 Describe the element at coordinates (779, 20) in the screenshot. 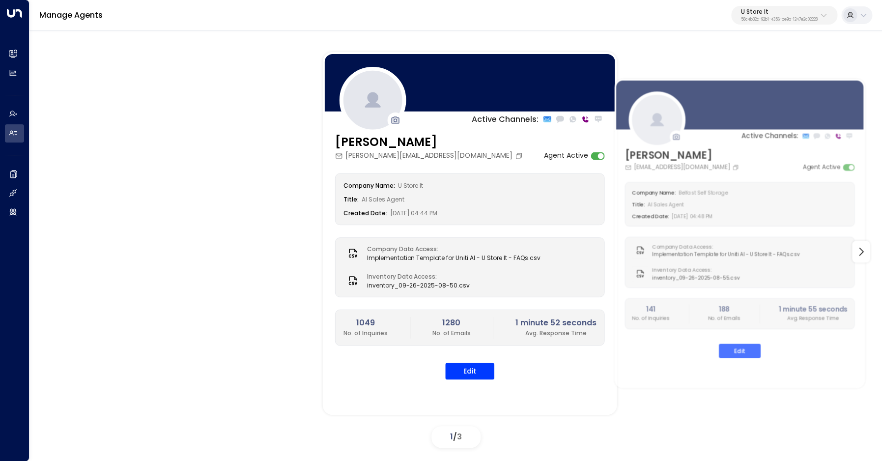

I see `p: 58c4b32c-92b1-4356-be9b-1247e2c02228` at that location.